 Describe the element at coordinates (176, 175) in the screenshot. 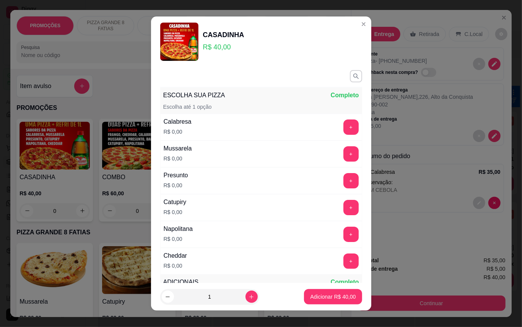

I see `div: Presunto` at that location.